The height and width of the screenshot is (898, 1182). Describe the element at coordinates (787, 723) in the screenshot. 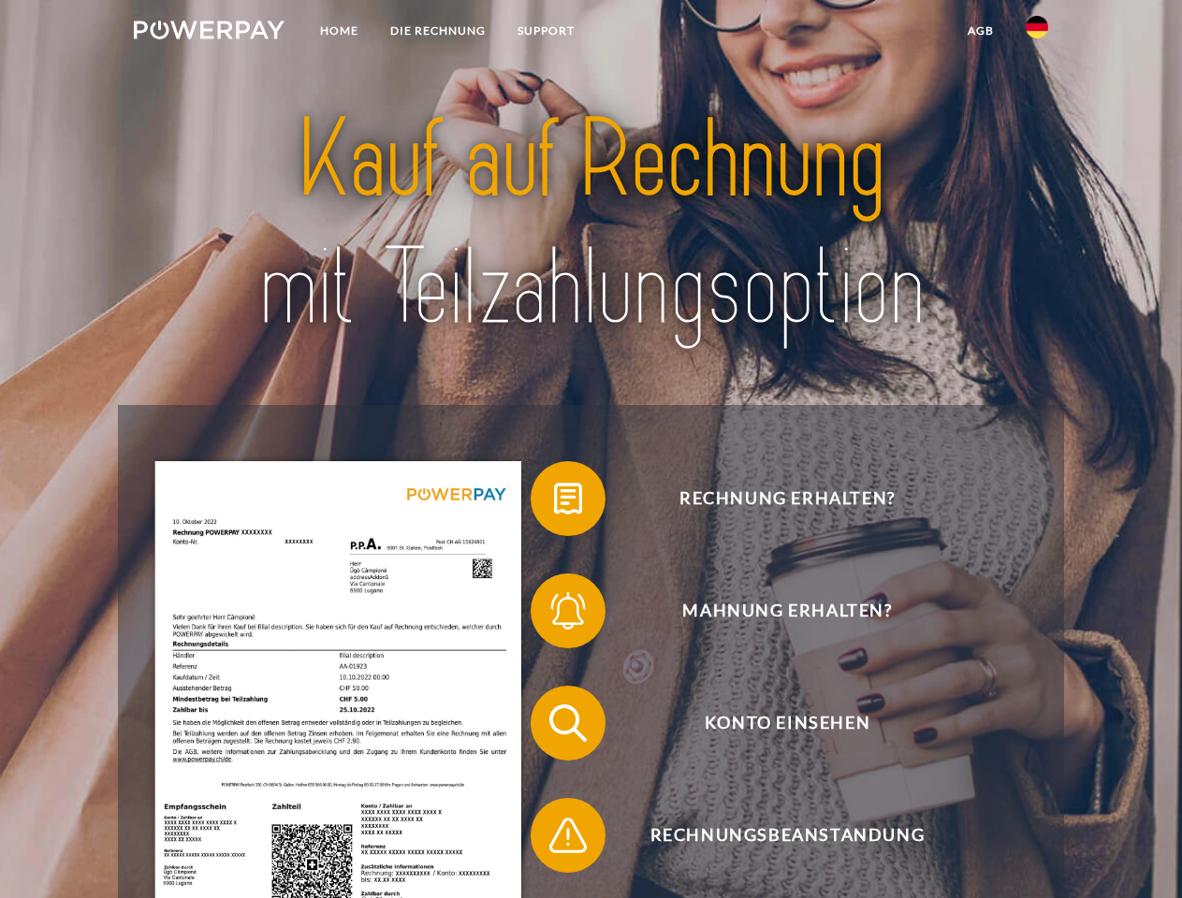

I see `span: Konto einsehen` at that location.